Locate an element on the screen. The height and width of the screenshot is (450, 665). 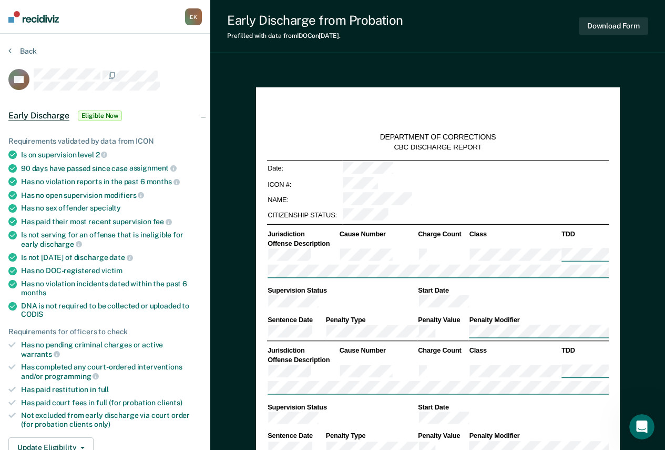
div: Early Discharge from Probation is located at coordinates (315, 20).